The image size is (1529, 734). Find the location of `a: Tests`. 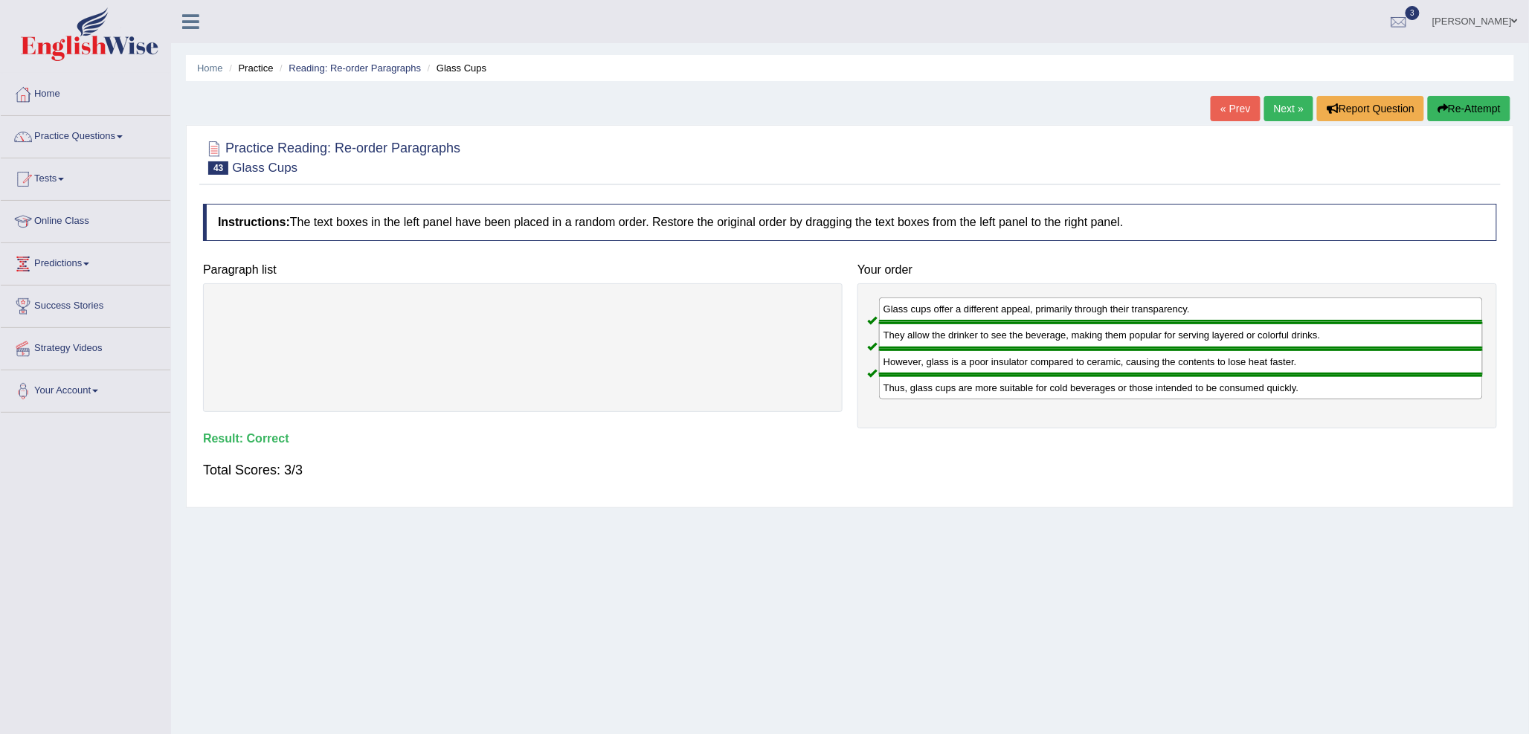

a: Tests is located at coordinates (86, 177).